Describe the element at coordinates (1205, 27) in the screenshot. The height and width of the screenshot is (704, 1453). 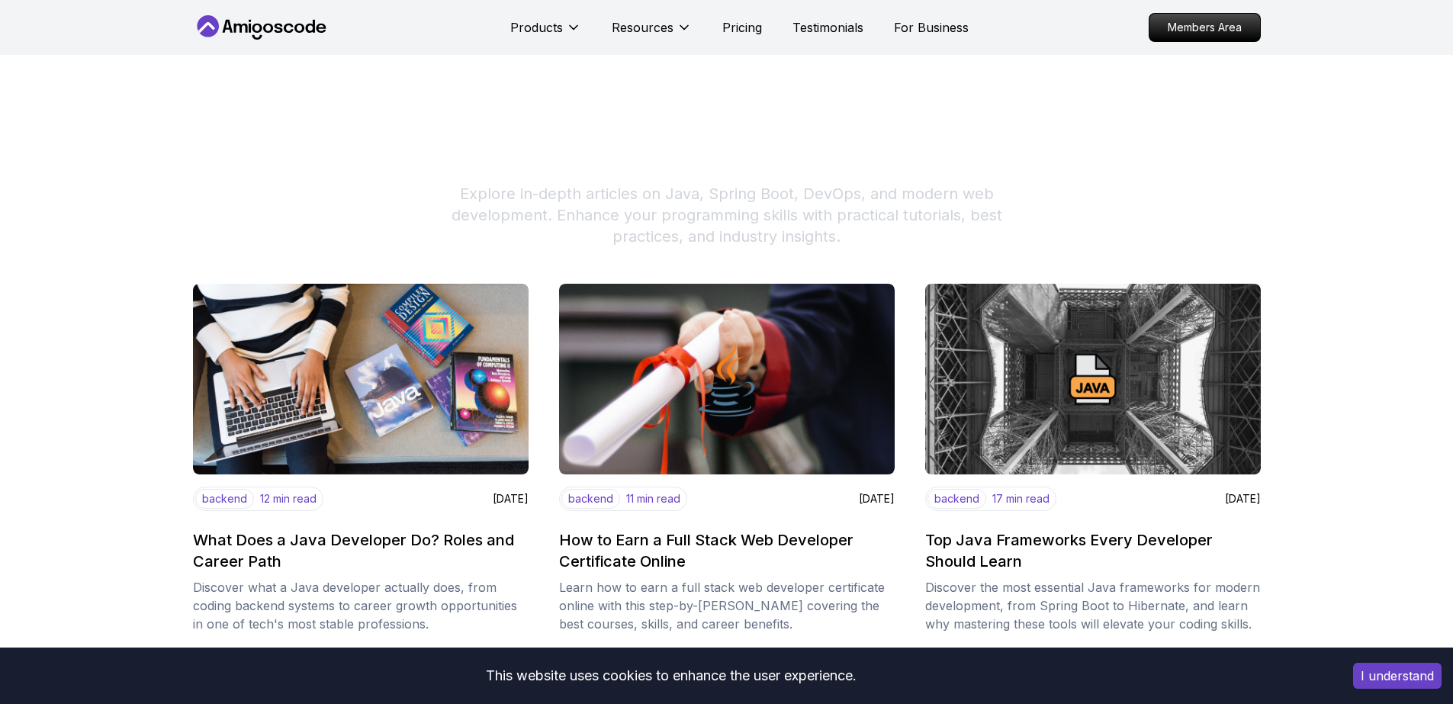
I see `a: Members Area` at that location.